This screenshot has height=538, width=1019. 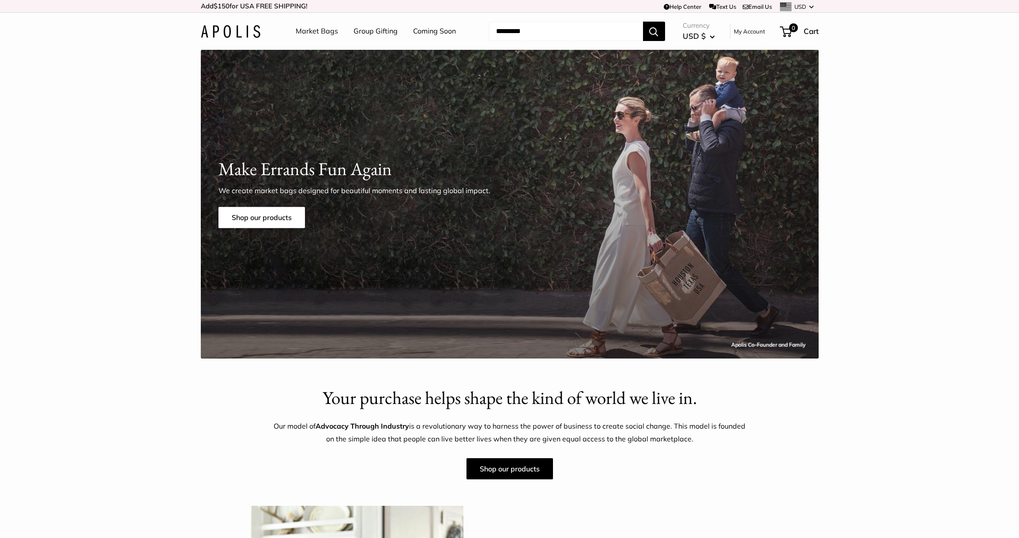 What do you see at coordinates (376, 31) in the screenshot?
I see `a: Group Gifting` at bounding box center [376, 31].